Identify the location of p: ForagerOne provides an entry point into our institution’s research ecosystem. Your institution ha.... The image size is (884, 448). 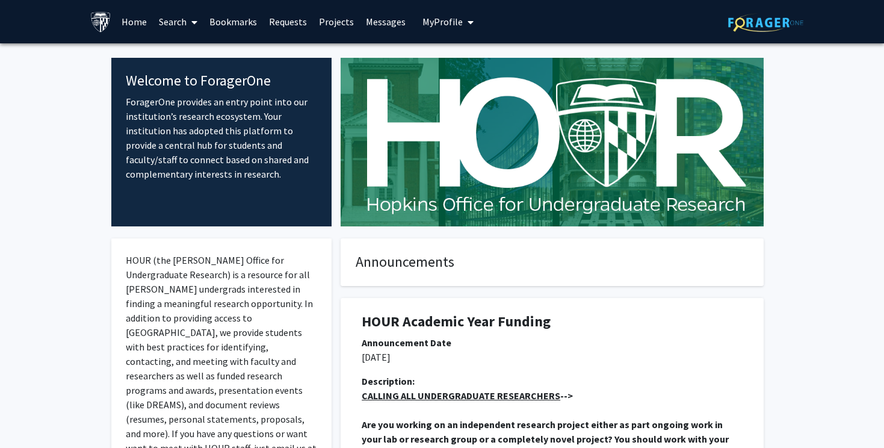
(222, 138).